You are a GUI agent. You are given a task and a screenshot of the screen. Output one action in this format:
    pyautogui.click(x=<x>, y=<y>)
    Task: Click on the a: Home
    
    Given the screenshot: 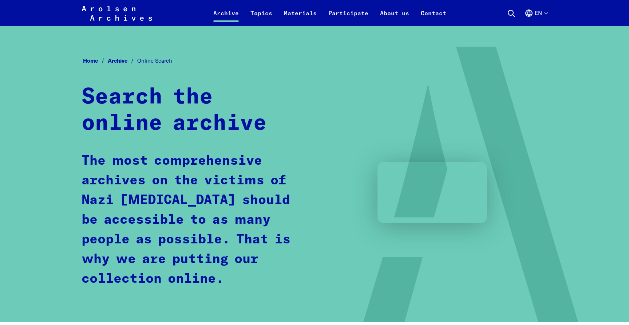 What is the action you would take?
    pyautogui.click(x=95, y=60)
    